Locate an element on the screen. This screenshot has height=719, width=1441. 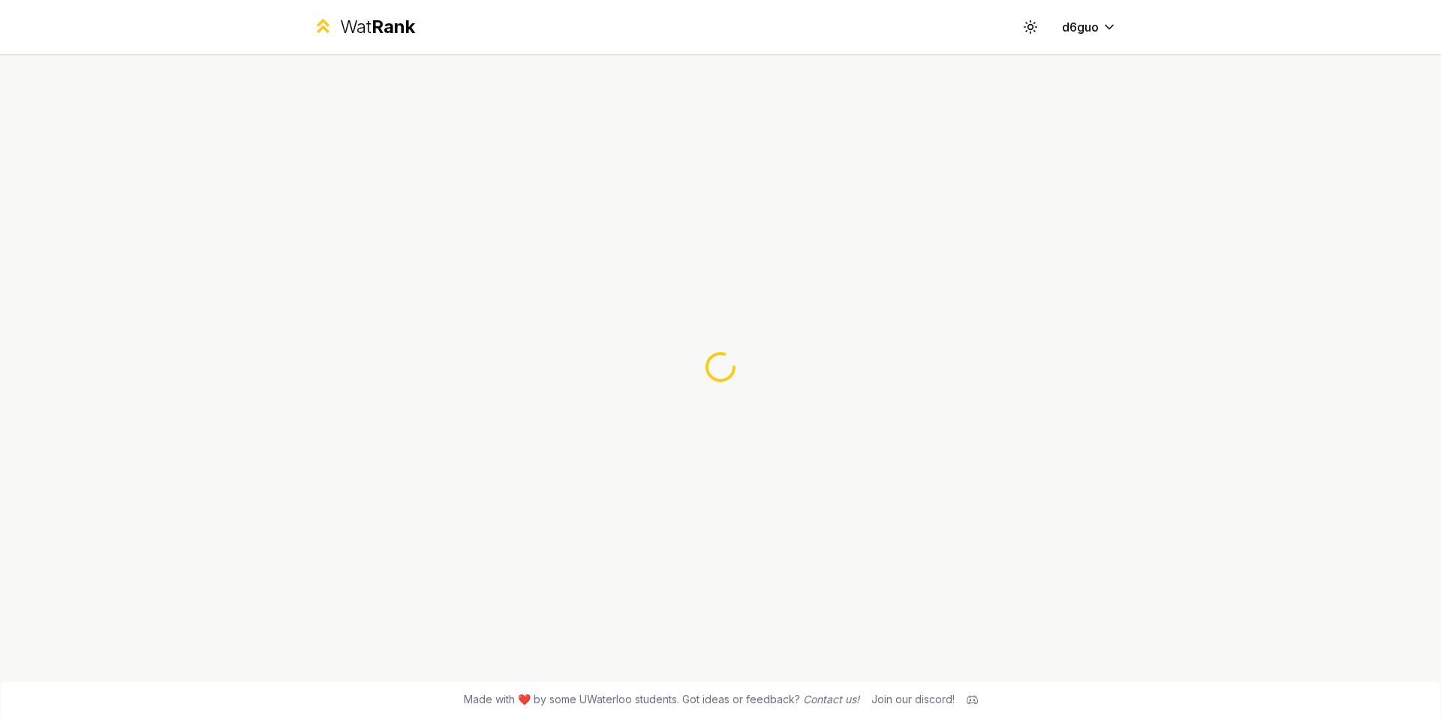
span: d6guo is located at coordinates (1080, 27).